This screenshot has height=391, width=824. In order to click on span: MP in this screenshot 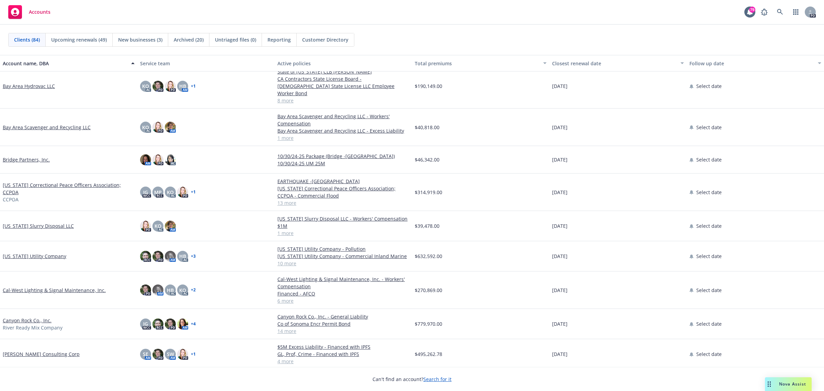, I will do `click(158, 192)`.